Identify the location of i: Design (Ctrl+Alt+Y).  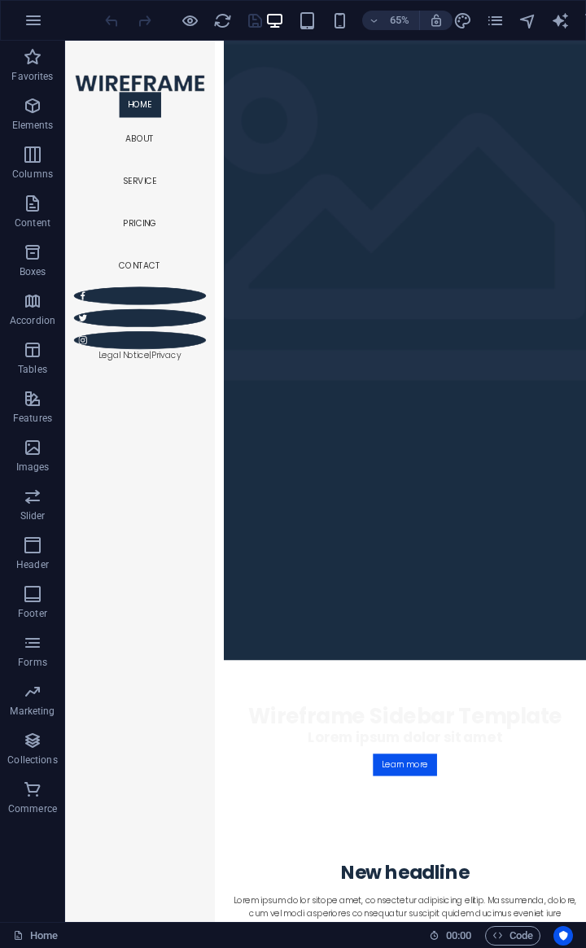
(462, 20).